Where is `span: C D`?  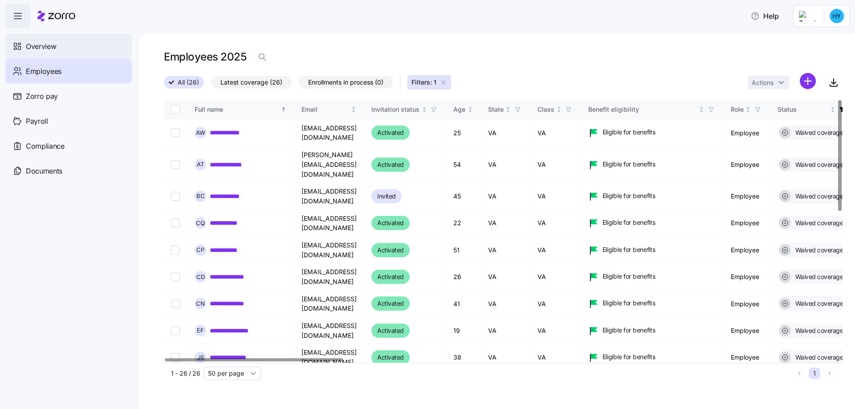
span: C D is located at coordinates (200, 277).